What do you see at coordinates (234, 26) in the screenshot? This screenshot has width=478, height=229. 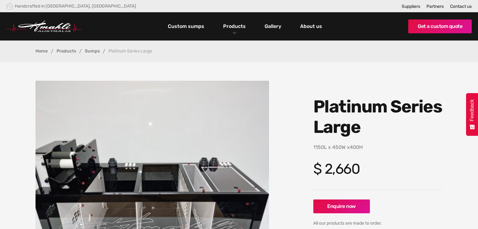 I see `div: Products` at bounding box center [234, 26].